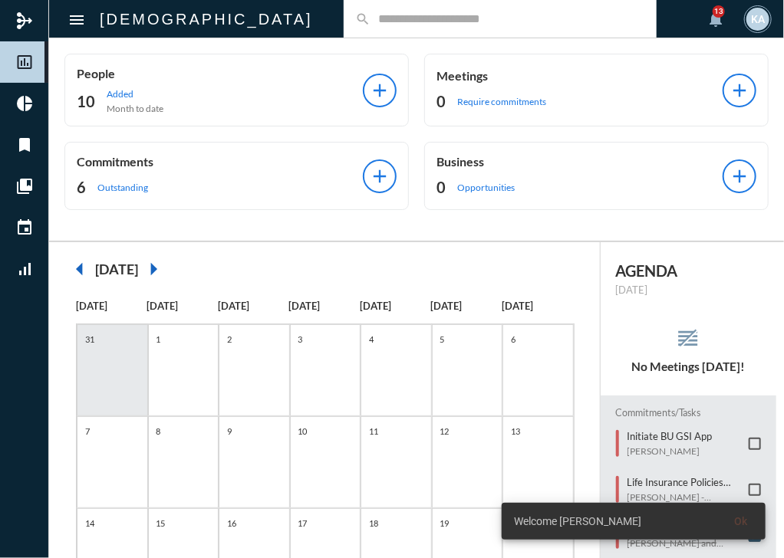 The image size is (784, 558). I want to click on p: Commitments, so click(219, 161).